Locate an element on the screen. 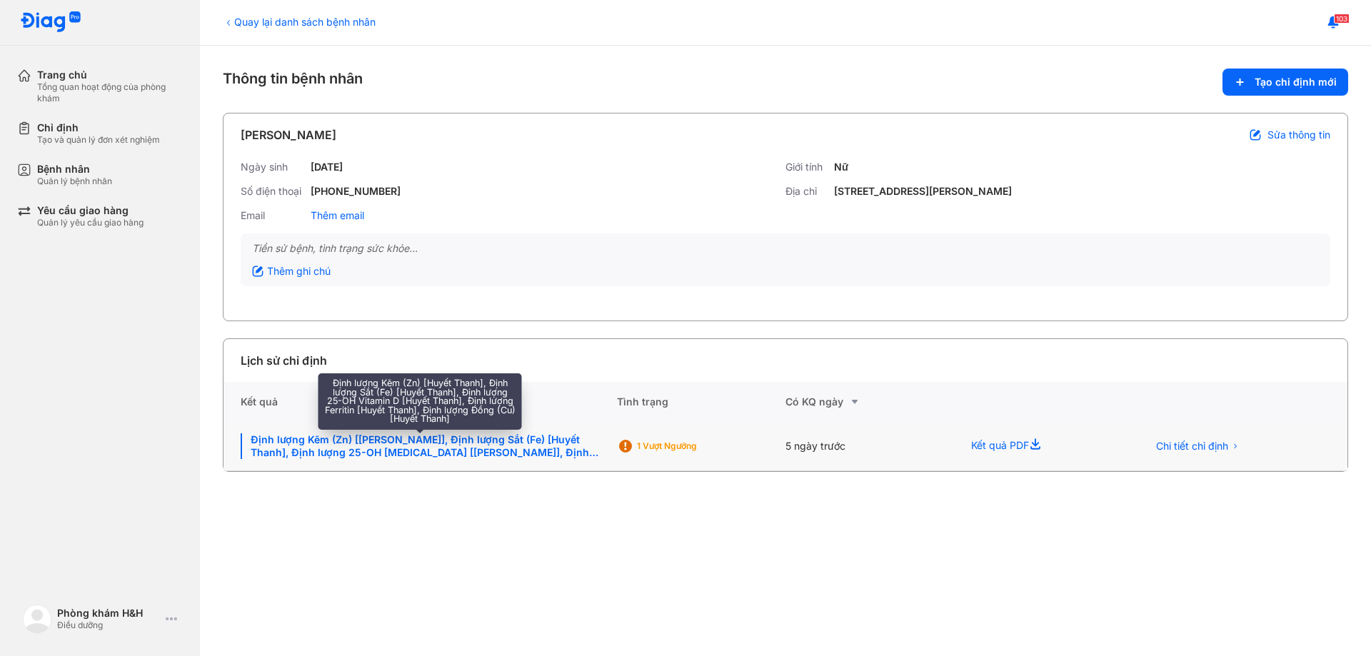  span: Tạo chỉ định mới is located at coordinates (1295, 82).